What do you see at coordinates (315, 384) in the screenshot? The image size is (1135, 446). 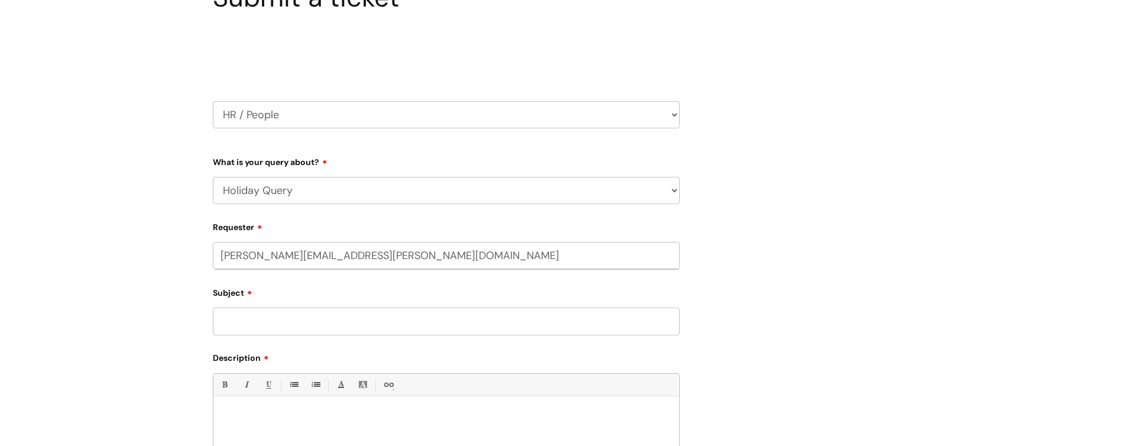 I see `a: 1. Ordered List (Ctrl-Shift-8)` at bounding box center [315, 384].